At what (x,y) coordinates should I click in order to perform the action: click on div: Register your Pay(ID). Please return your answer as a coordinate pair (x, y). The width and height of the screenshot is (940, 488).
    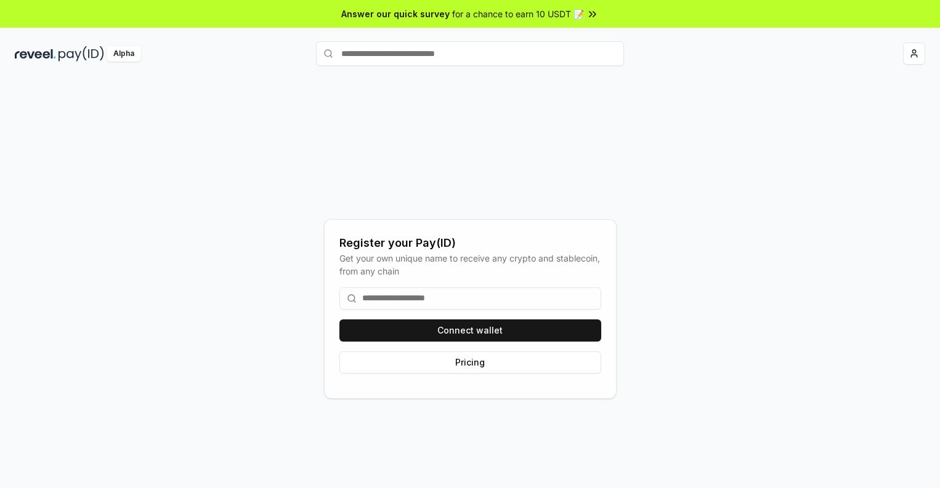
    Looking at the image, I should click on (470, 243).